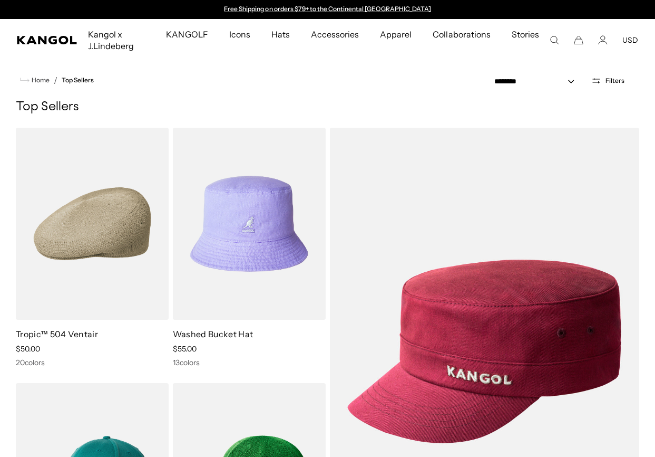 The image size is (655, 457). Describe the element at coordinates (117, 40) in the screenshot. I see `a: Kangol x J.Lindeberg` at that location.